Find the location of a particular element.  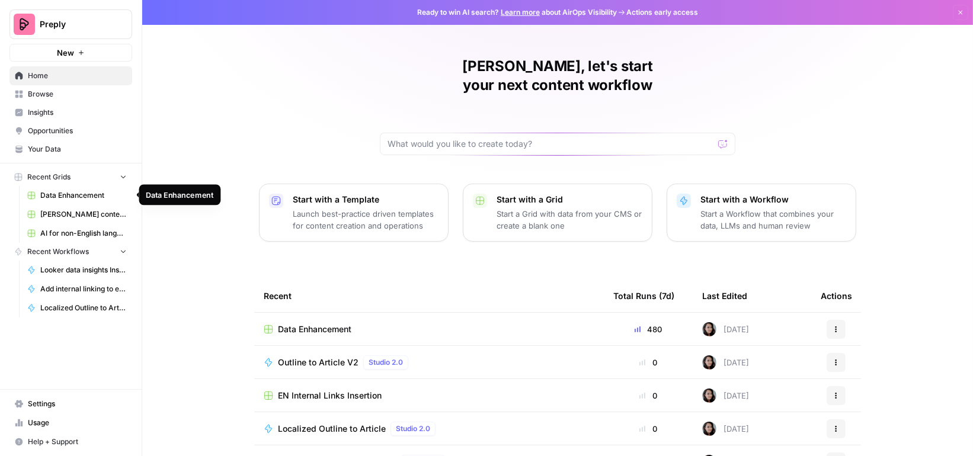

span: Recent Grids is located at coordinates (49, 177).